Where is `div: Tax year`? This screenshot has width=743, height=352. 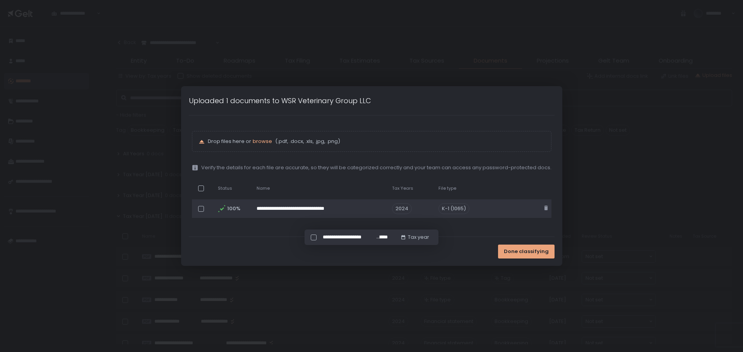
div: Tax year is located at coordinates (414, 238).